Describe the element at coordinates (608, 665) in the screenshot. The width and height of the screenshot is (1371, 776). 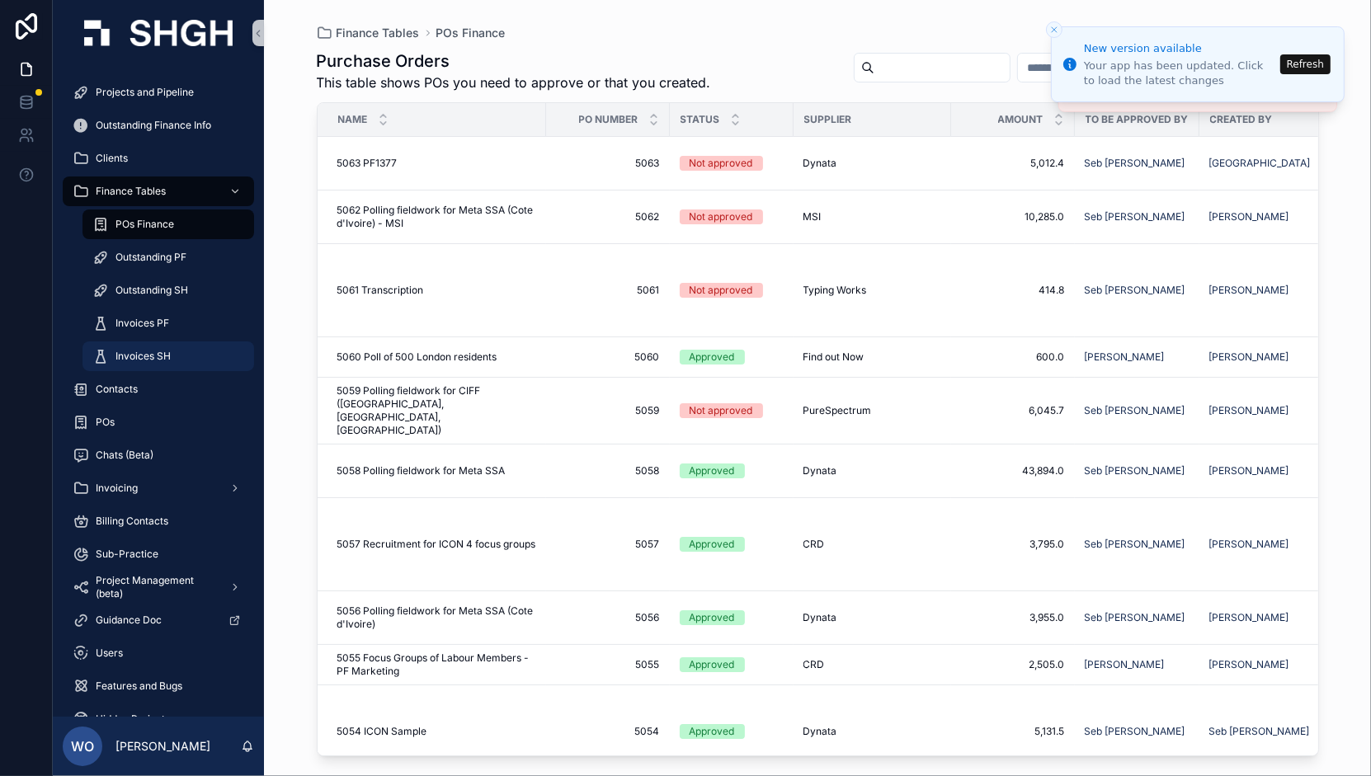
I see `a: 5055` at that location.